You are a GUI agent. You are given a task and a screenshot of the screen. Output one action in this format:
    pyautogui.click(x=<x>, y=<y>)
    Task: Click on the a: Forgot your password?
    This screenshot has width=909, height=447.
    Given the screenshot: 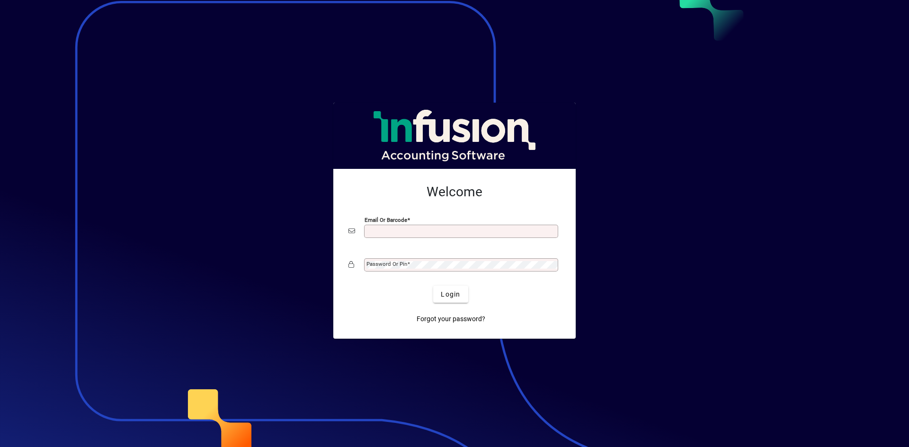 What is the action you would take?
    pyautogui.click(x=451, y=319)
    